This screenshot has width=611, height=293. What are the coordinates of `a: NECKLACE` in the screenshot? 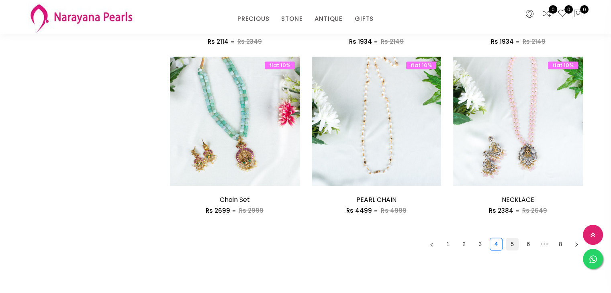 It's located at (518, 200).